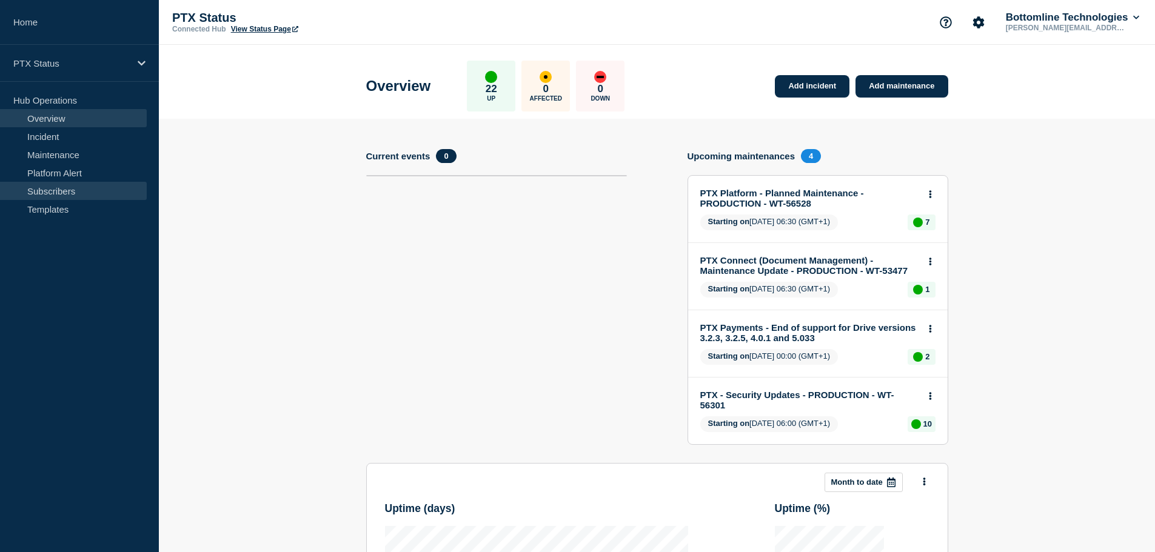 The image size is (1155, 552). What do you see at coordinates (852, 509) in the screenshot?
I see `h3: Uptime ( % )` at bounding box center [852, 509].